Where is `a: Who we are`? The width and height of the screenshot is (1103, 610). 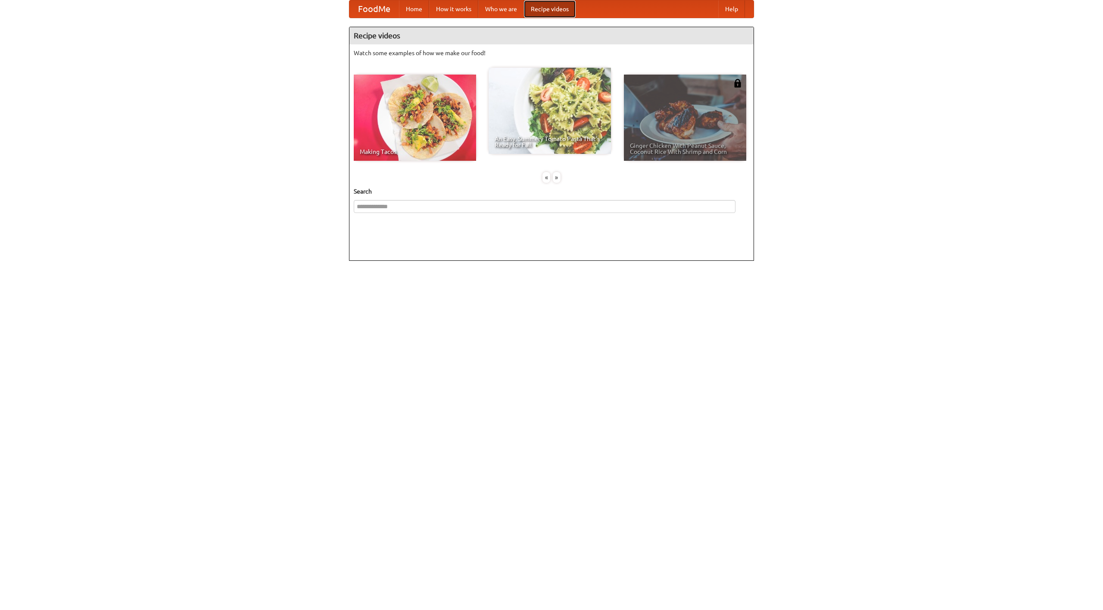 a: Who we are is located at coordinates (501, 9).